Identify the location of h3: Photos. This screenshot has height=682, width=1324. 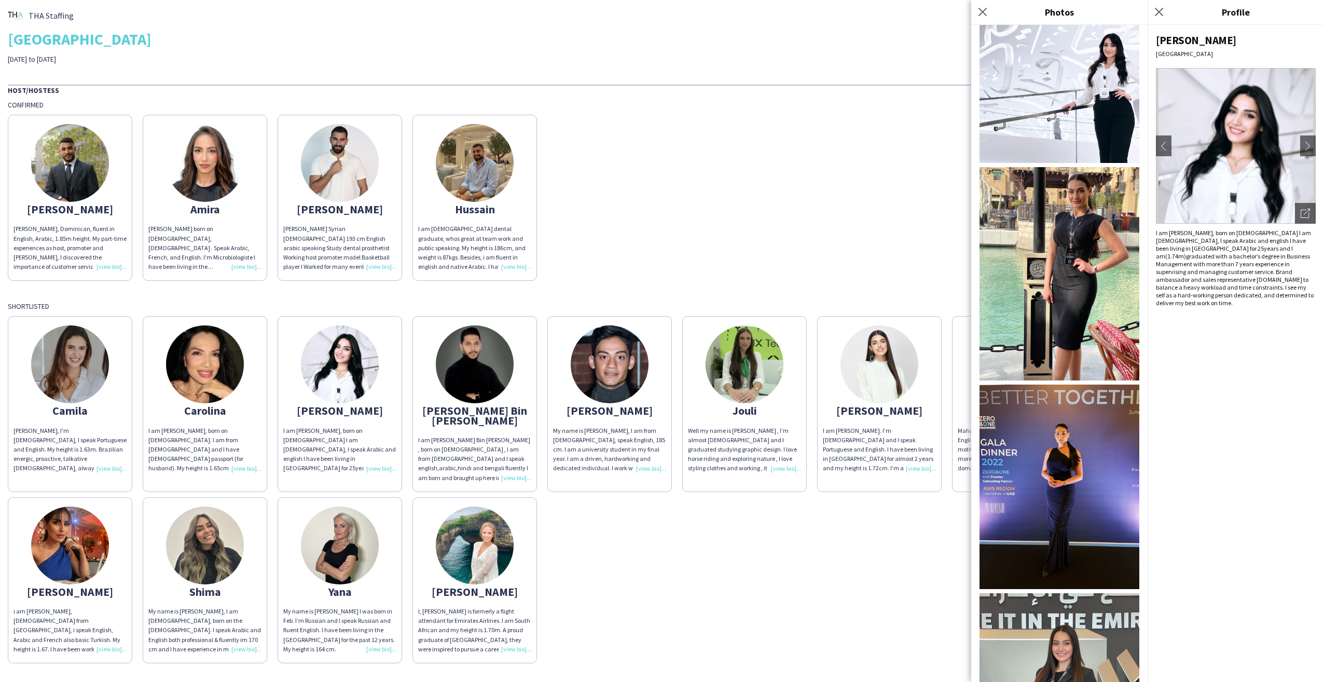
(1059, 12).